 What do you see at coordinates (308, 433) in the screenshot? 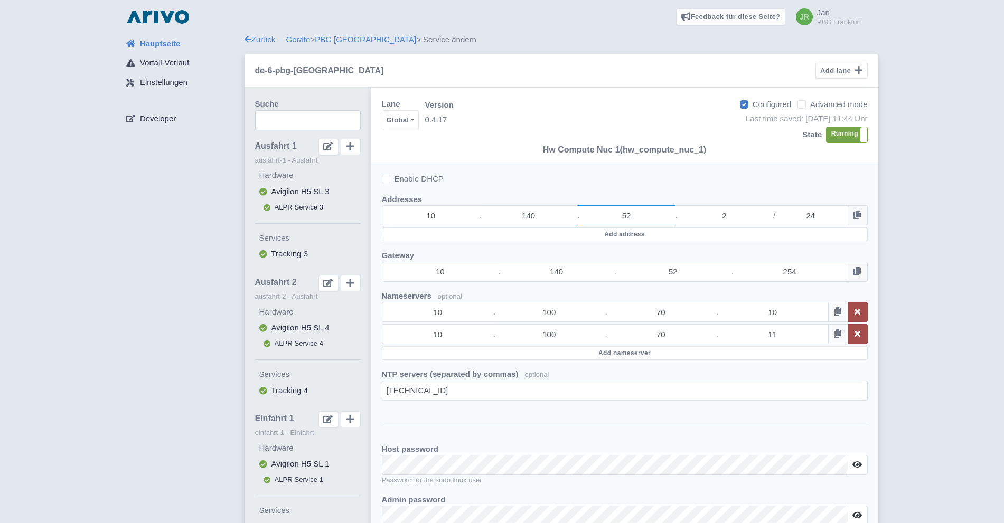
I see `small: einfahrt-1 - Einfahrt` at bounding box center [308, 433].